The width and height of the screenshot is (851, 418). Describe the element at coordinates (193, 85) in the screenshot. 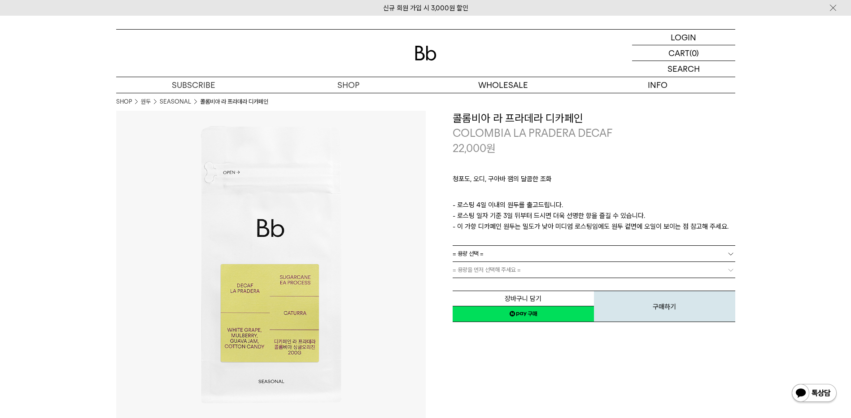

I see `a: SUBSCRIBE` at that location.